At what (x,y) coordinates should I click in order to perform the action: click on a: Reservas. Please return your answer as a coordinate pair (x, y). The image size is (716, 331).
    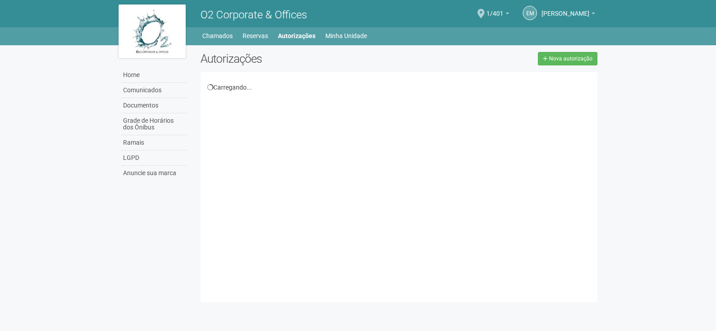
    Looking at the image, I should click on (255, 36).